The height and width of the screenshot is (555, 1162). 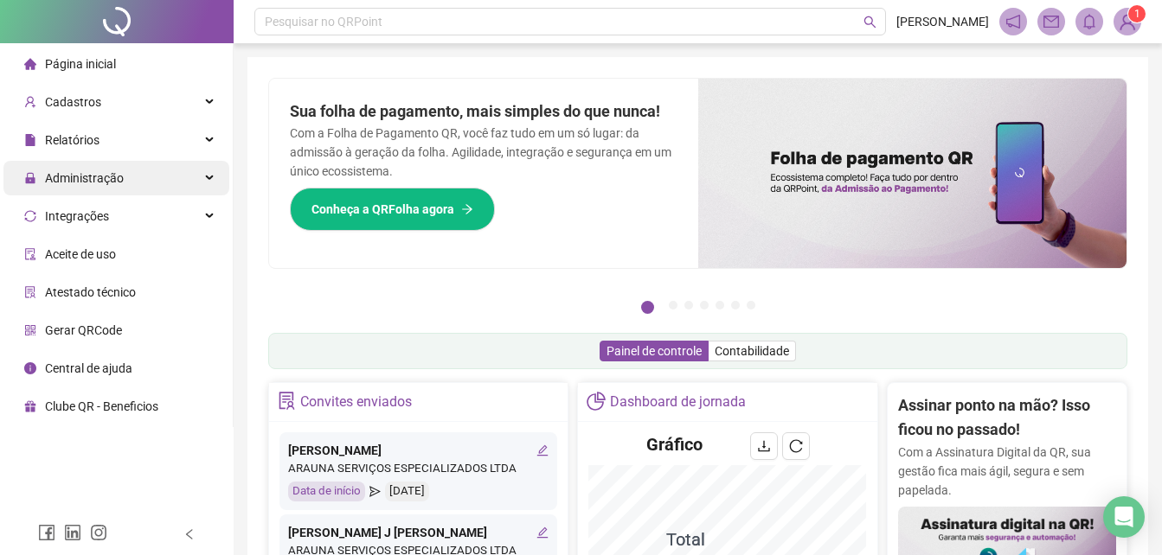 I want to click on span: left, so click(x=189, y=535).